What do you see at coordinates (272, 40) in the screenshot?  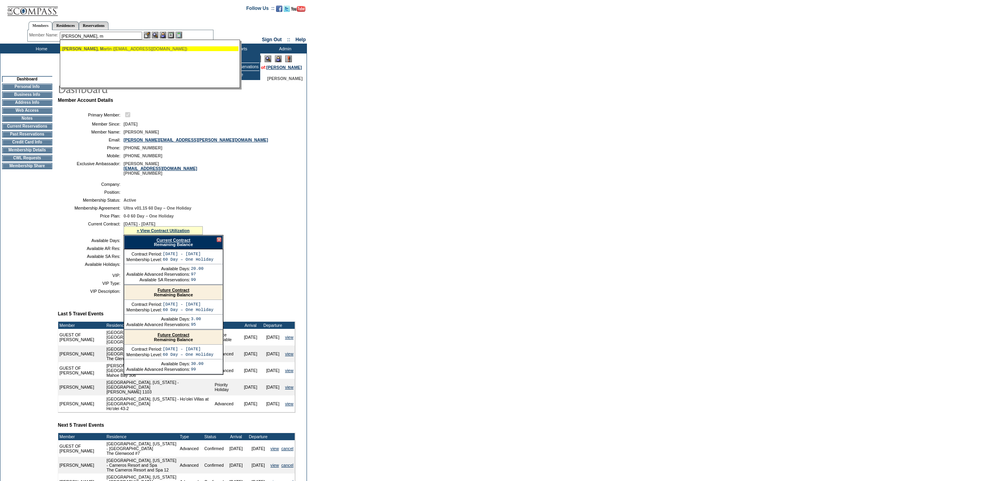 I see `a: Sign Out` at bounding box center [272, 40].